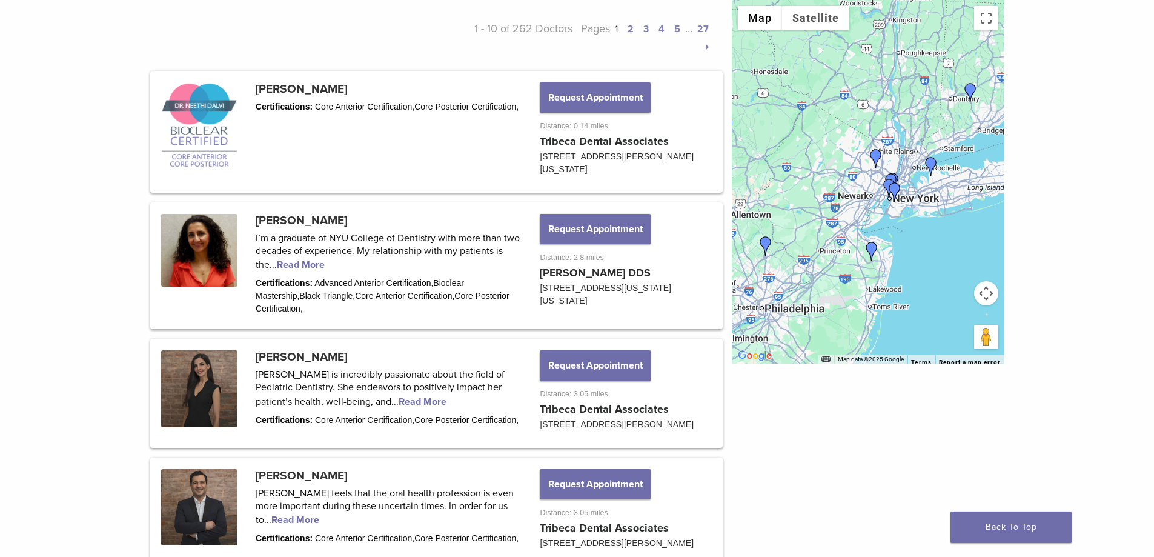 This screenshot has height=557, width=1154. What do you see at coordinates (616, 29) in the screenshot?
I see `a: 1` at bounding box center [616, 29].